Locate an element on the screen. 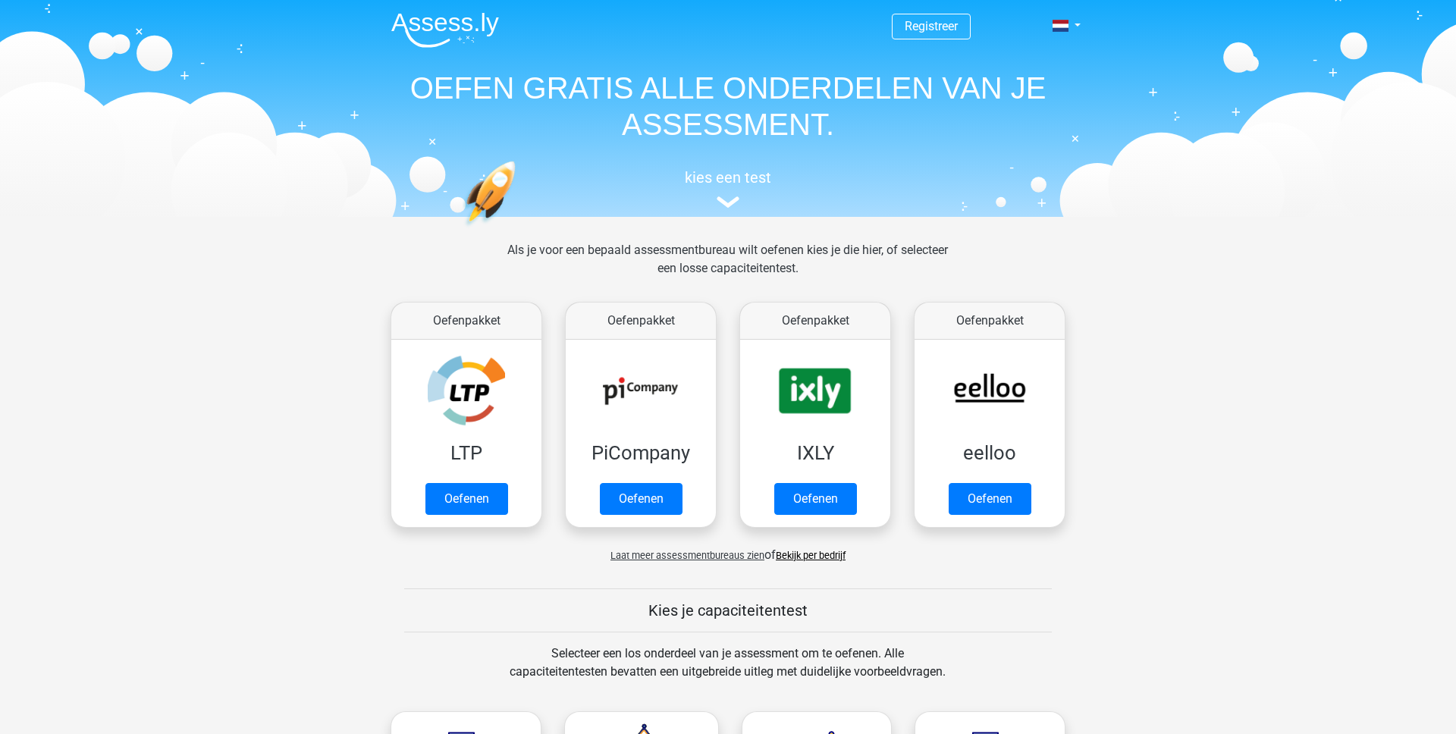 This screenshot has width=1456, height=734. h5: kies een test is located at coordinates (728, 177).